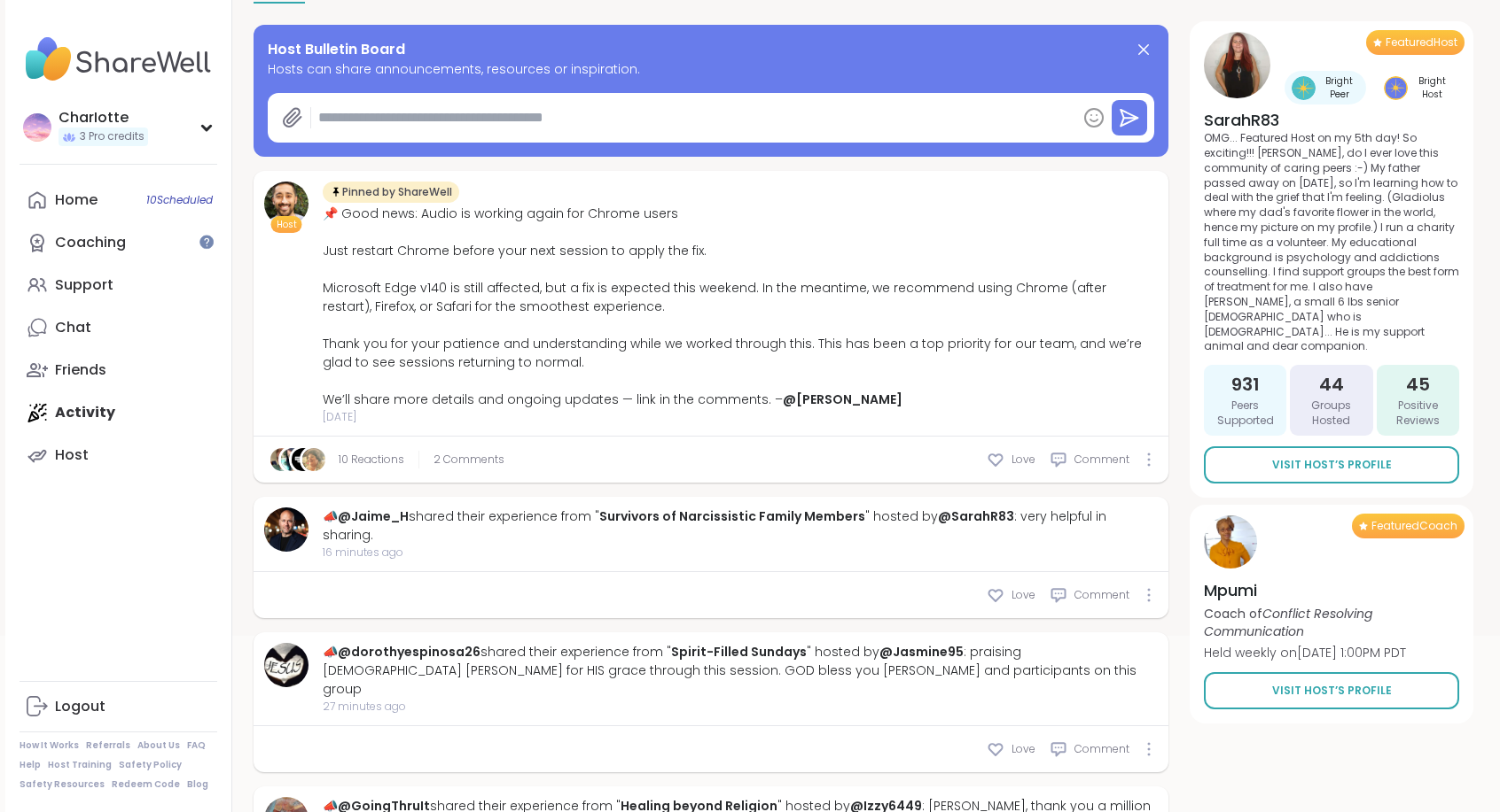 This screenshot has width=1500, height=812. Describe the element at coordinates (1331, 384) in the screenshot. I see `span: 44` at that location.